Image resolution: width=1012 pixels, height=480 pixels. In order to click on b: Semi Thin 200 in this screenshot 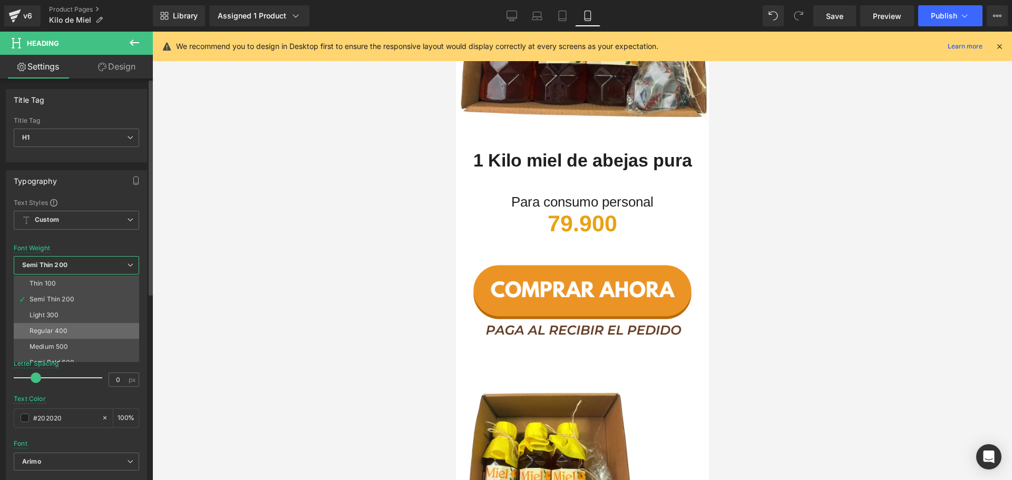, I will do `click(45, 265)`.